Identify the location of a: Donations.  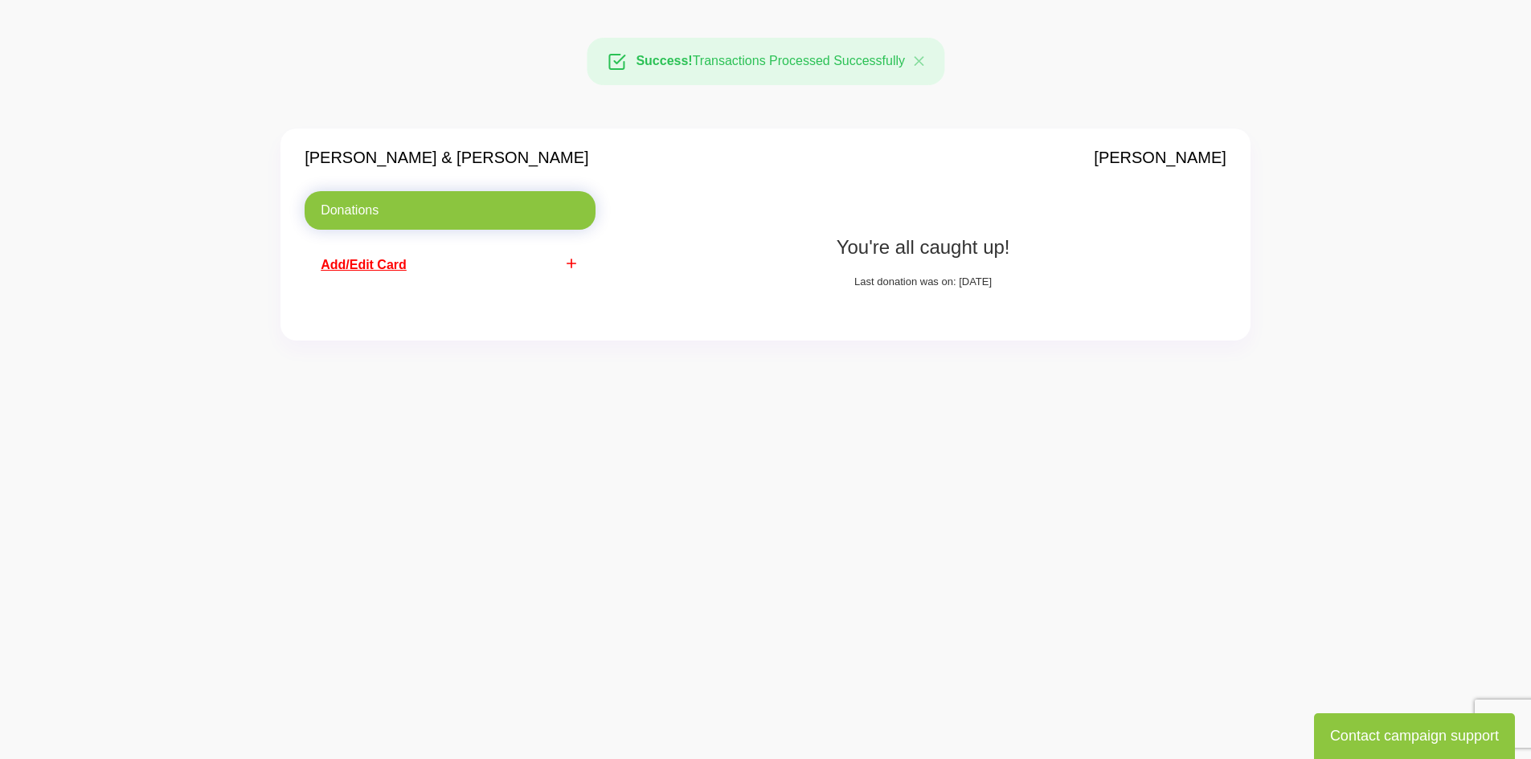
(450, 211).